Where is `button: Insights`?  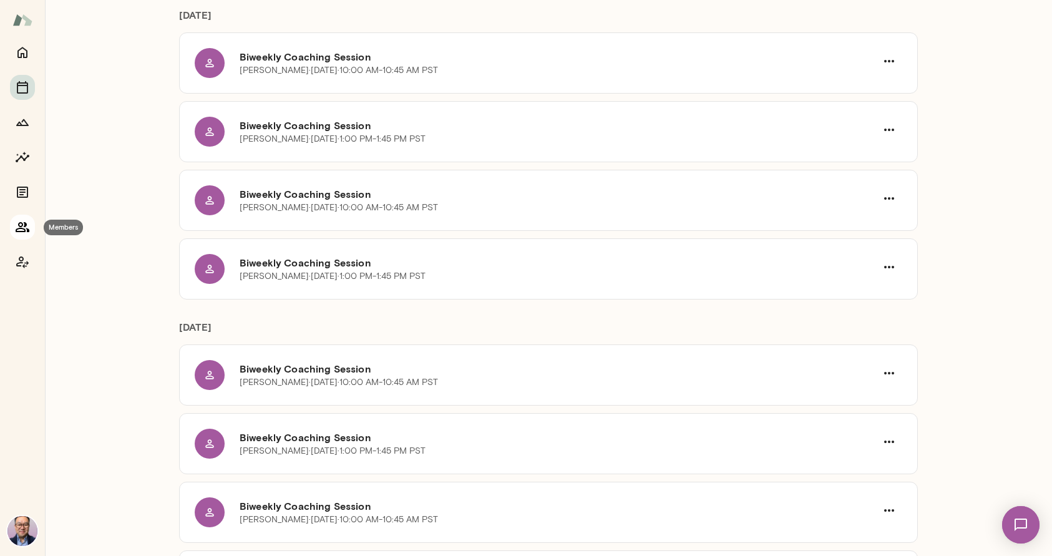 button: Insights is located at coordinates (22, 157).